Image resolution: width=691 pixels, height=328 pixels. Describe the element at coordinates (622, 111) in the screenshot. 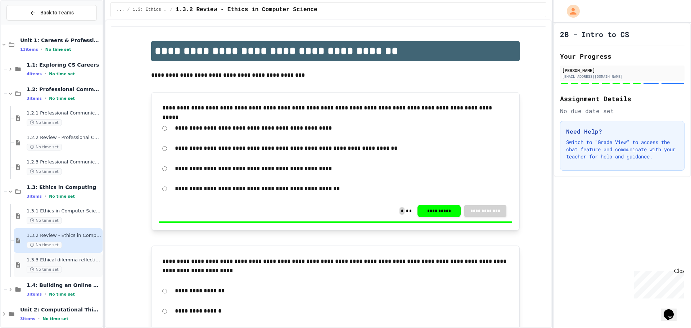

I see `div: No due date set` at that location.